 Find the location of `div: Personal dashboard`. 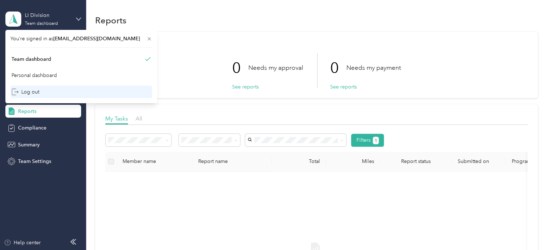

div: Personal dashboard is located at coordinates (34, 75).